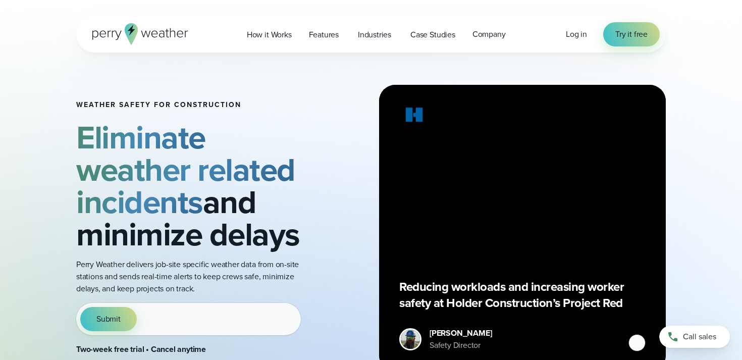 The image size is (742, 360). Describe the element at coordinates (414, 117) in the screenshot. I see `img: Holder.svg` at that location.